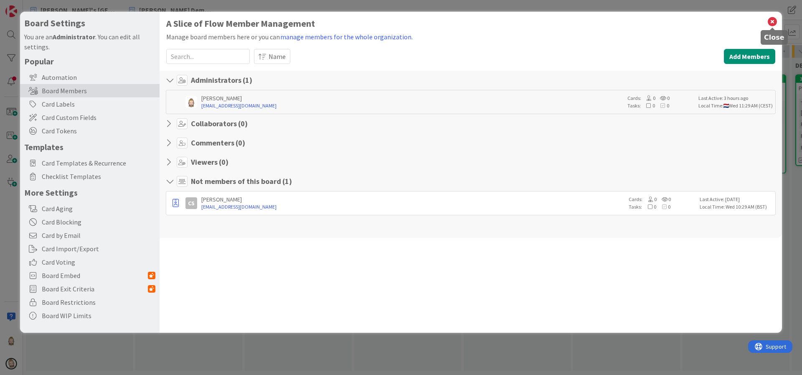  Describe the element at coordinates (95, 289) in the screenshot. I see `span: Board Exit Criteria` at that location.